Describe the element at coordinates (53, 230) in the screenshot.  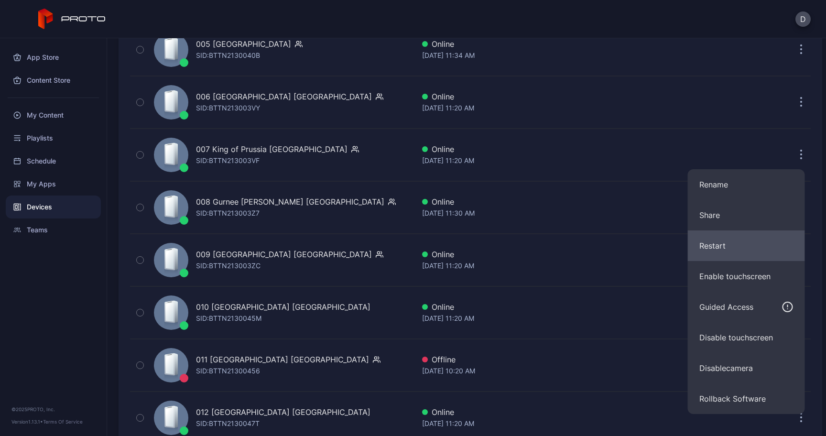
I see `div: Teams` at that location.